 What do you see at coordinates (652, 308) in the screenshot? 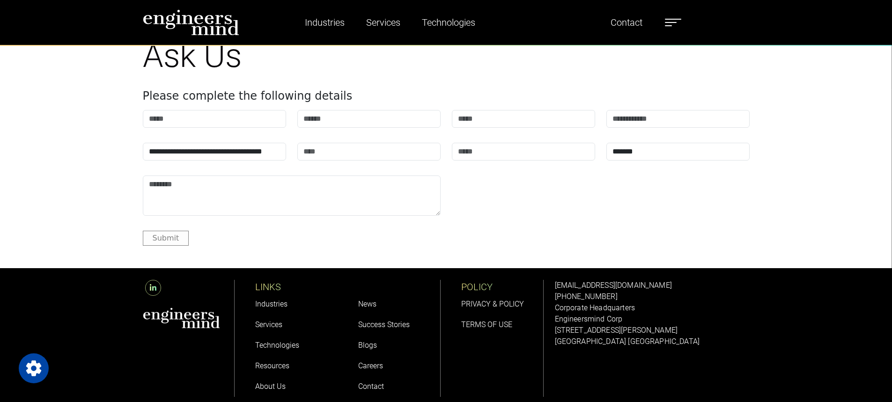
I see `p: Corporate Headquarters` at bounding box center [652, 308].